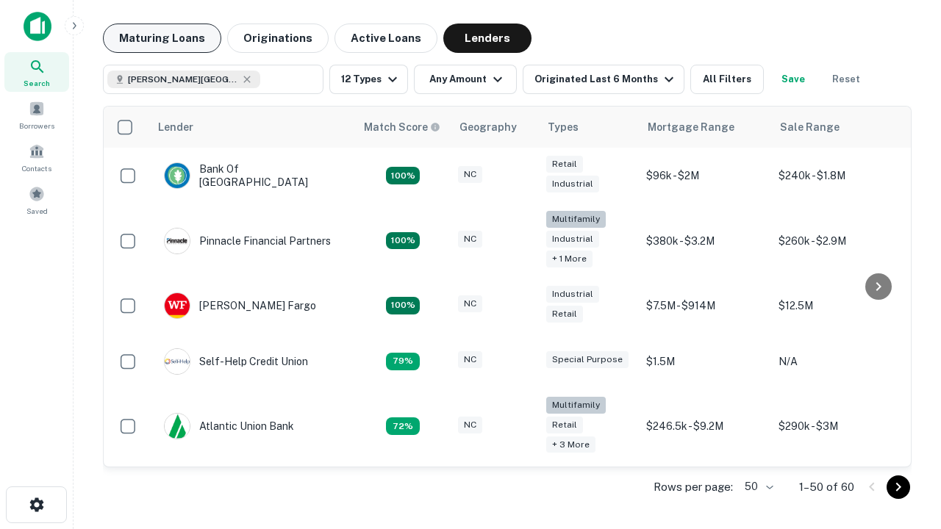  Describe the element at coordinates (693, 487) in the screenshot. I see `p: Rows per page:` at that location.